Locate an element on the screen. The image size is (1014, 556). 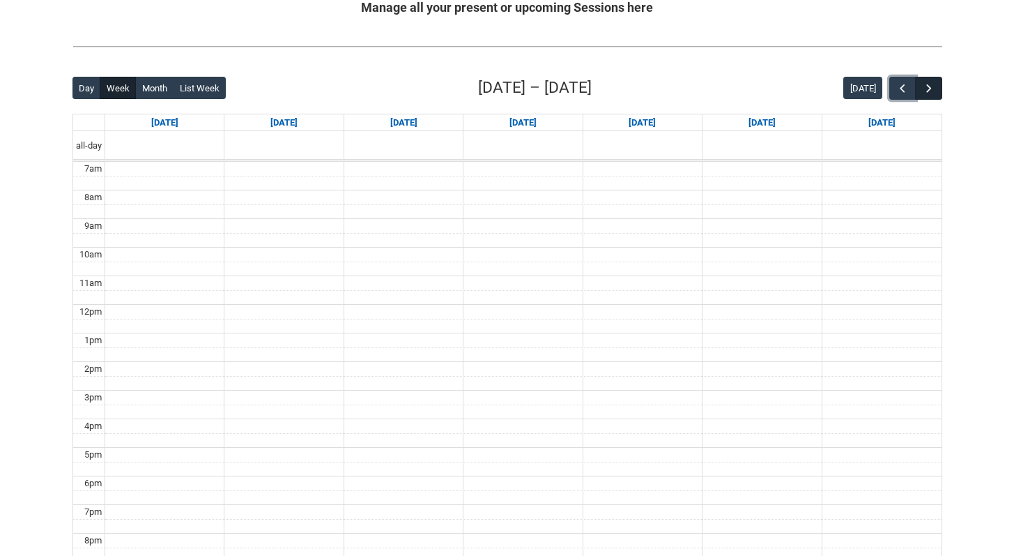
button: List Week is located at coordinates (199, 88).